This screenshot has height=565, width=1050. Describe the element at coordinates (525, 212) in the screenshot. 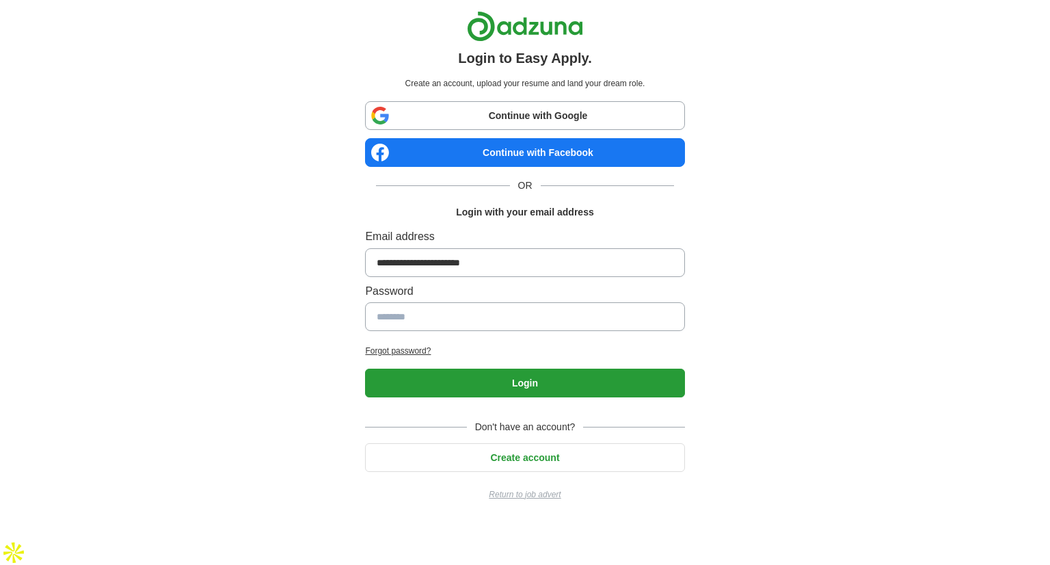

I see `h1: Login with your email address` at that location.